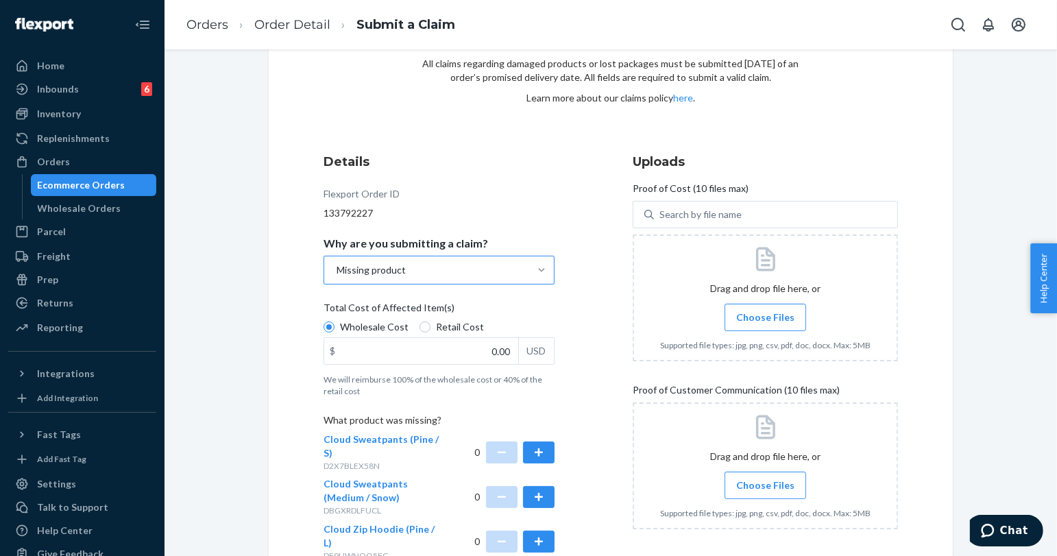 The image size is (1057, 556). What do you see at coordinates (82, 138) in the screenshot?
I see `a: Replenishments` at bounding box center [82, 138].